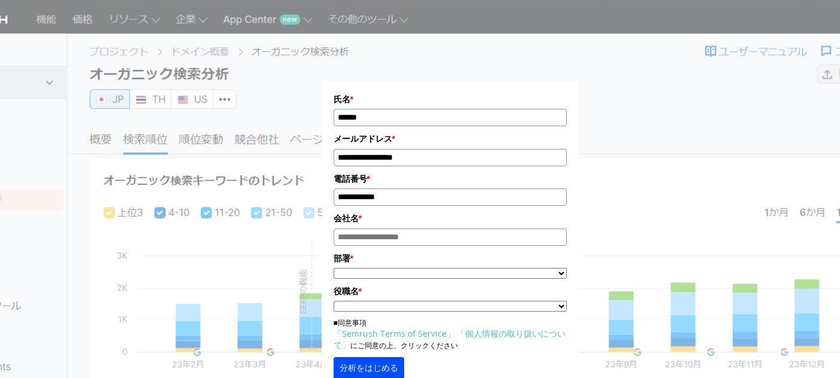  What do you see at coordinates (450, 218) in the screenshot?
I see `label: 会社名` at bounding box center [450, 218].